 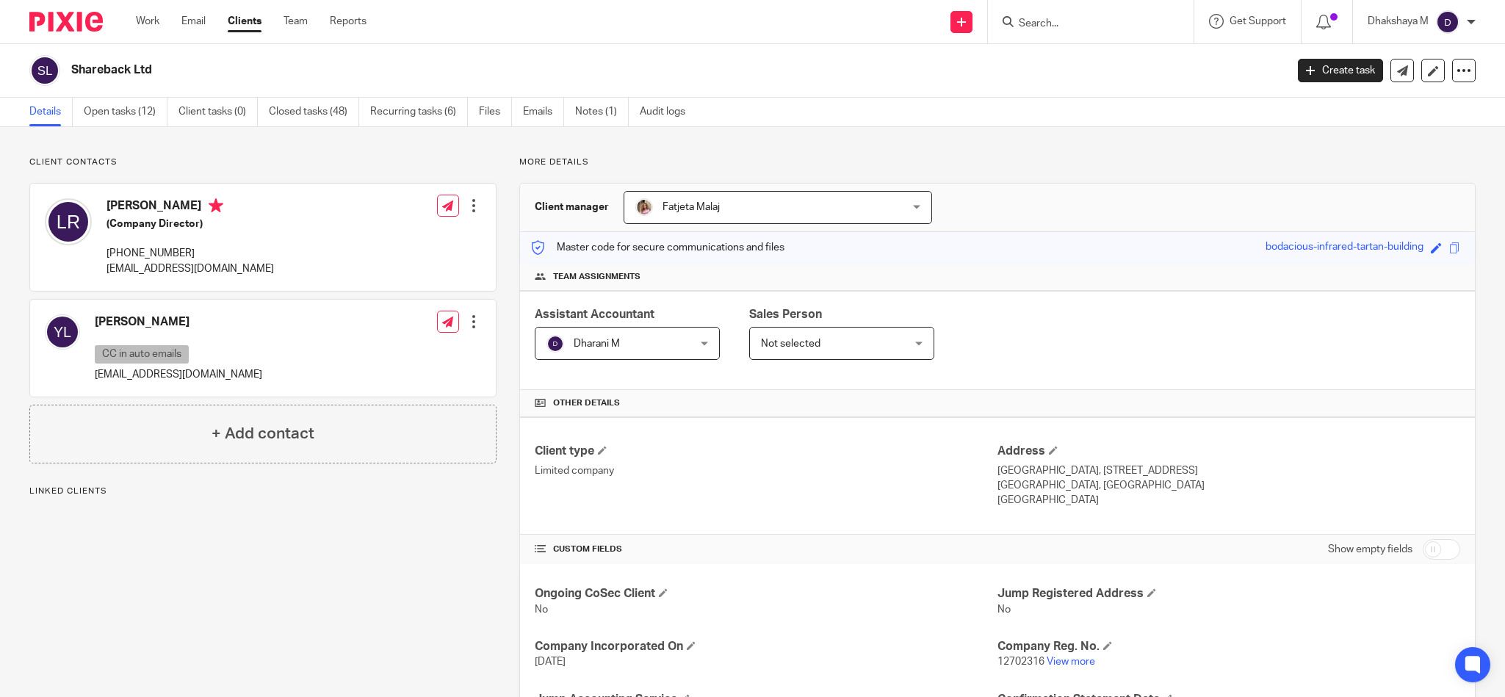 I want to click on input: Search, so click(x=1084, y=24).